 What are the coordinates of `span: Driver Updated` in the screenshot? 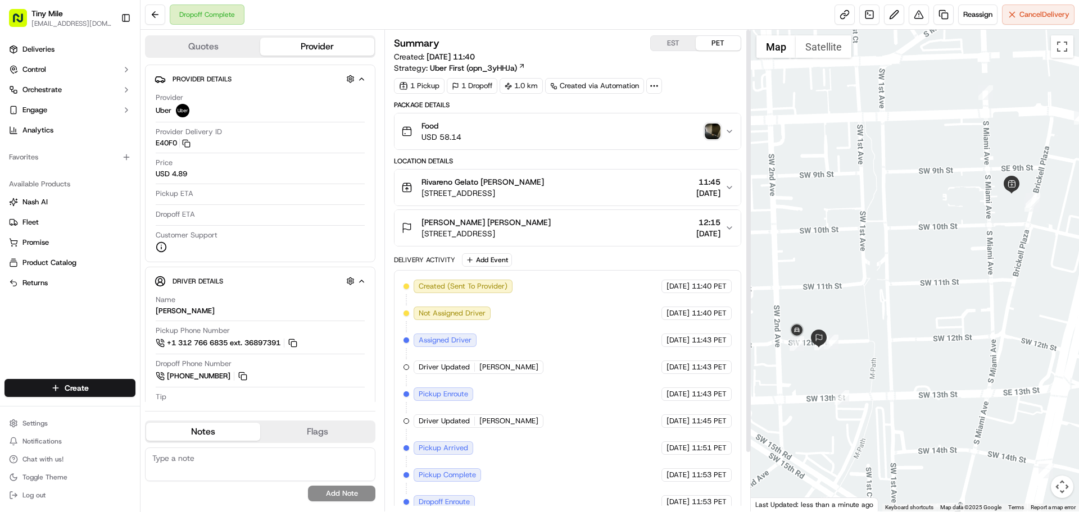 It's located at (444, 421).